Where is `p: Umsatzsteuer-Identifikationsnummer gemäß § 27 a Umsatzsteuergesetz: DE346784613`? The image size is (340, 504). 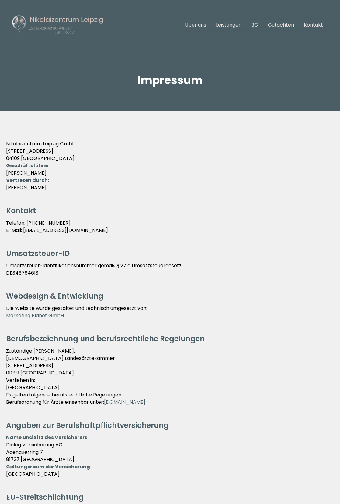 p: Umsatzsteuer-Identifikationsnummer gemäß § 27 a Umsatzsteuergesetz: DE346784613 is located at coordinates (170, 269).